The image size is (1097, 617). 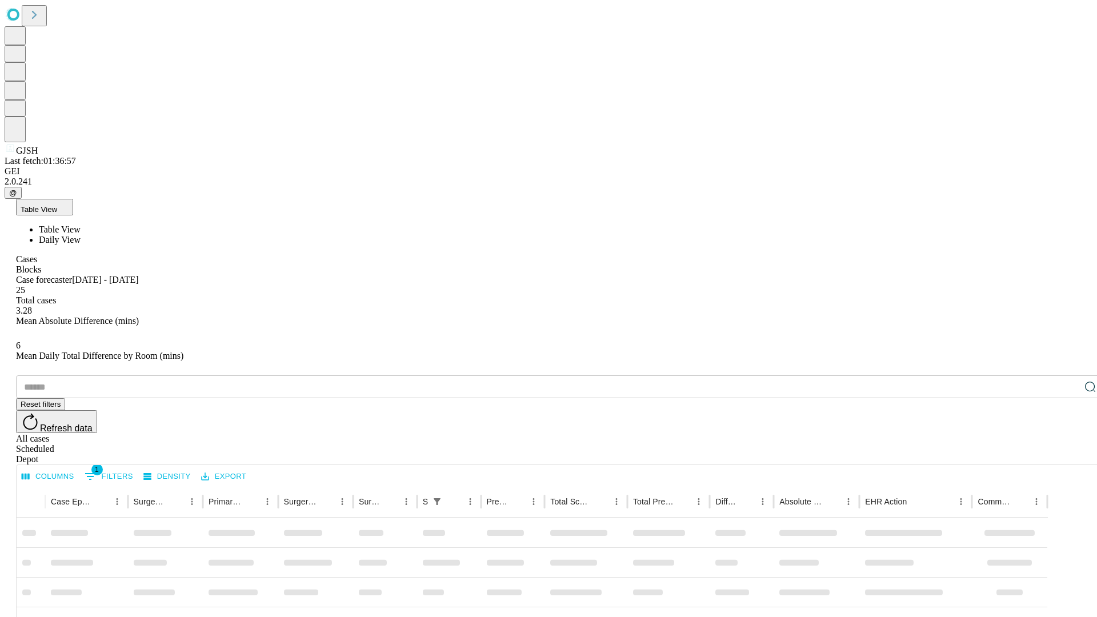 What do you see at coordinates (548, 182) in the screenshot?
I see `div: 2.0.241` at bounding box center [548, 182].